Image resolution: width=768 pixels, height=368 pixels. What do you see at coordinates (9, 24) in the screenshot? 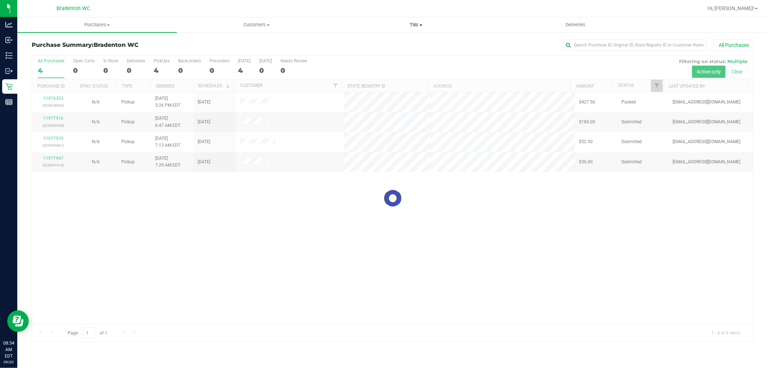
I see `inline-svg: Analytics` at bounding box center [9, 24].